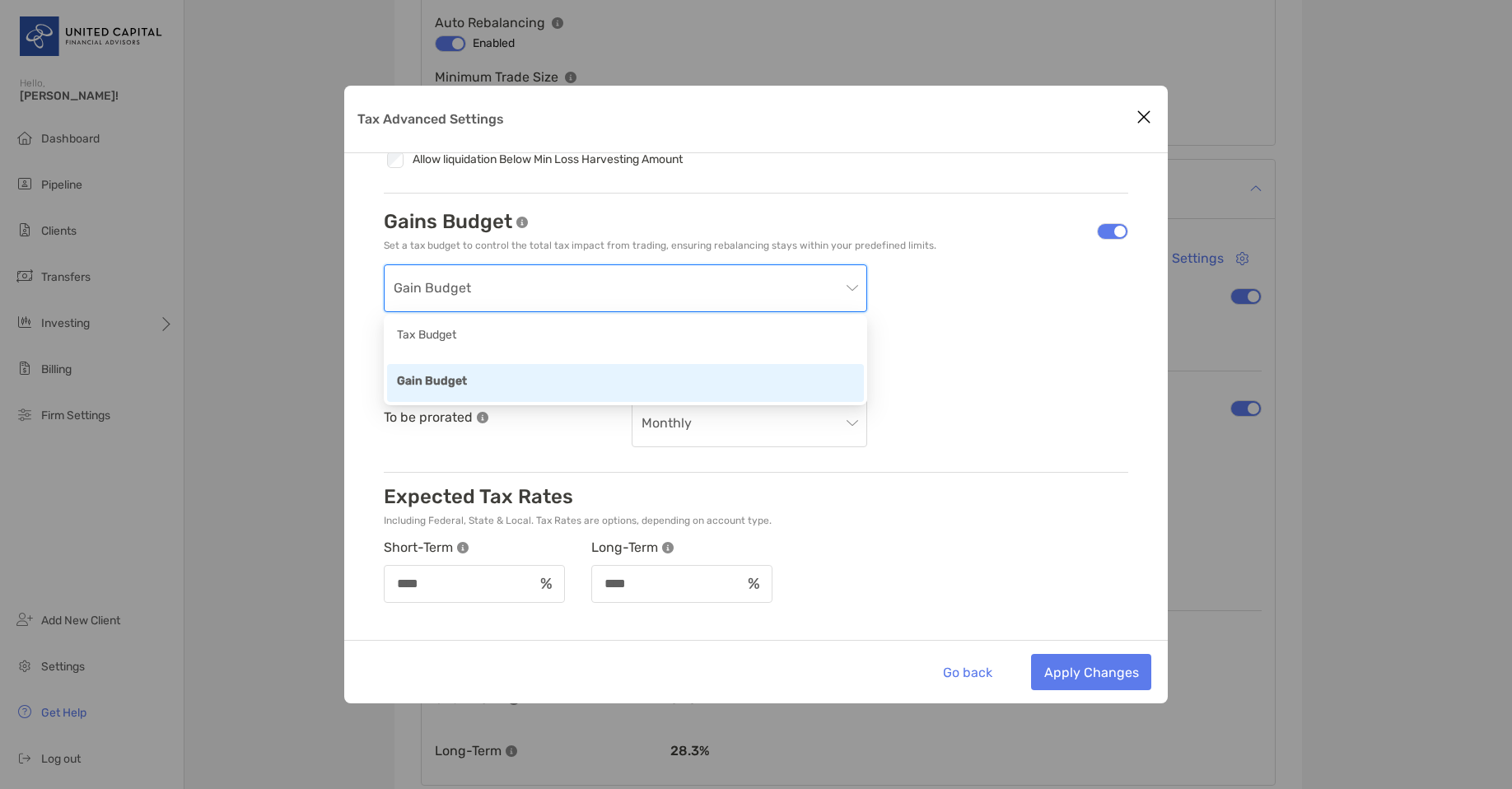  What do you see at coordinates (625, 382) in the screenshot?
I see `div: Gain Budget` at bounding box center [625, 382].